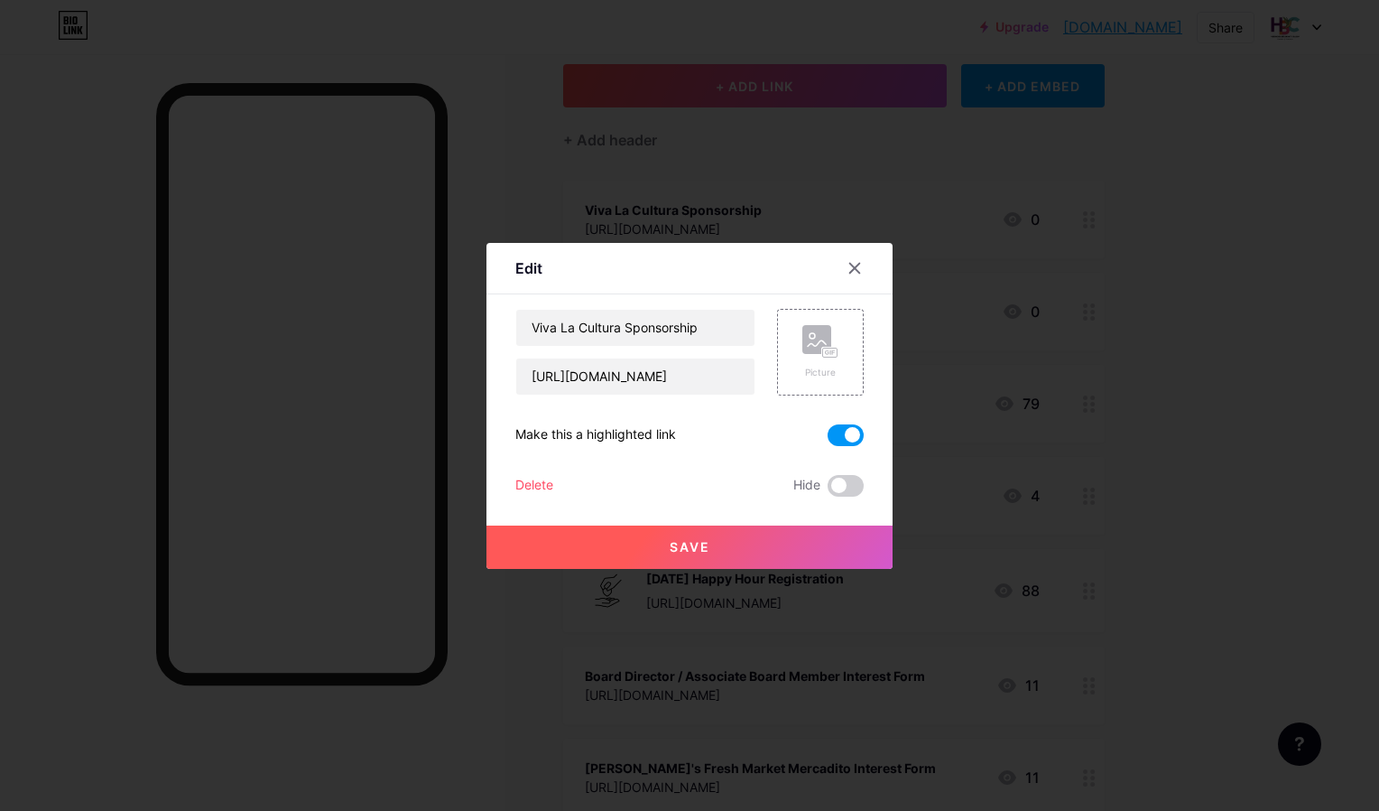 The image size is (1379, 811). I want to click on span: Save, so click(690, 546).